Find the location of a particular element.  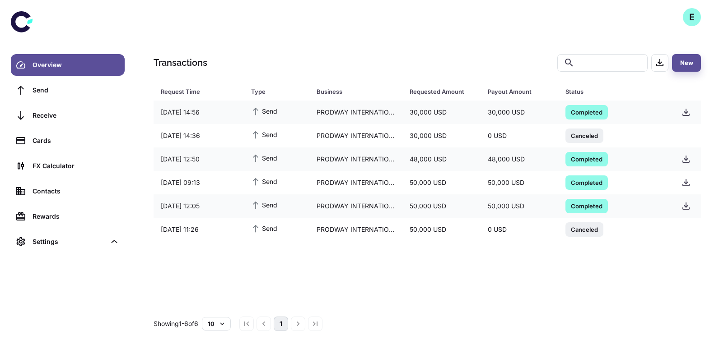

a: Rewards is located at coordinates (68, 217).